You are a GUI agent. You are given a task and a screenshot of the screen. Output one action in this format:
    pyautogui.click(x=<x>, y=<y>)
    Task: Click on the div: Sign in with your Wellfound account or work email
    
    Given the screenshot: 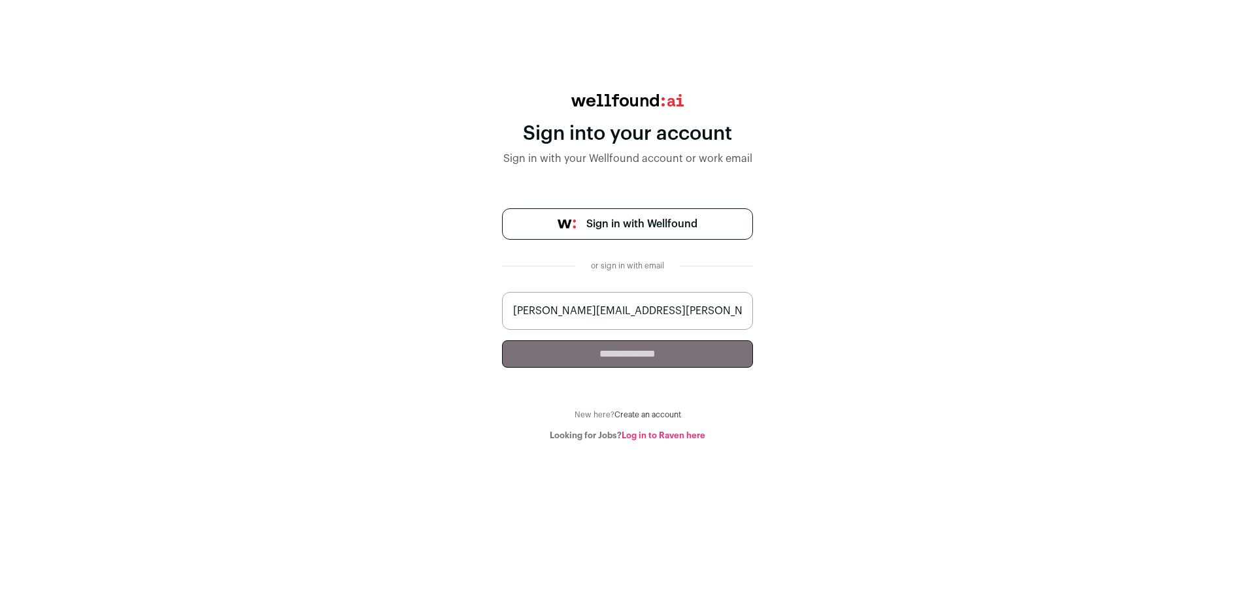 What is the action you would take?
    pyautogui.click(x=627, y=159)
    